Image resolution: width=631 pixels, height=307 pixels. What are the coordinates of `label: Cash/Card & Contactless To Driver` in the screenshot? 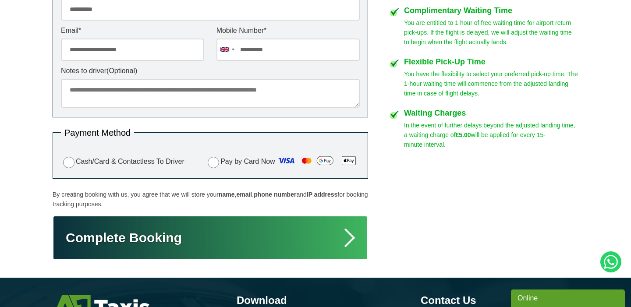 It's located at (123, 162).